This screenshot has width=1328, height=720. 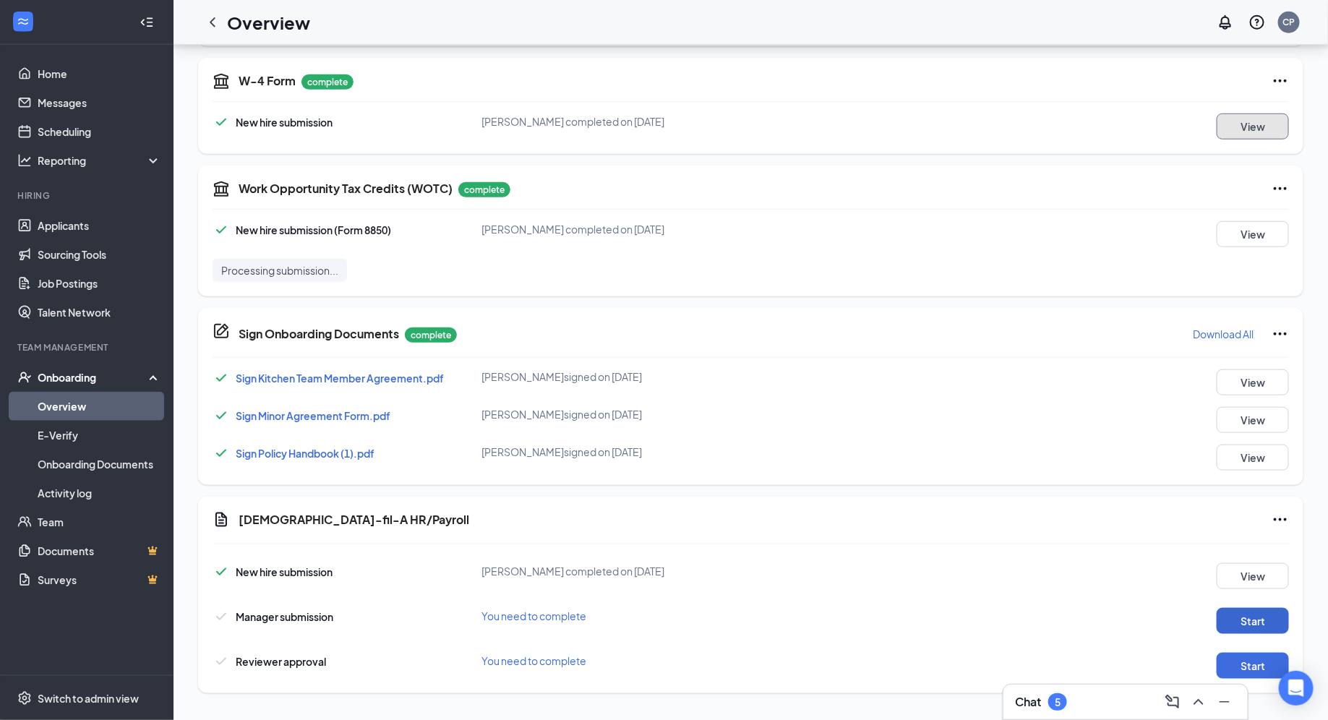 I want to click on svg: Collapse, so click(x=147, y=22).